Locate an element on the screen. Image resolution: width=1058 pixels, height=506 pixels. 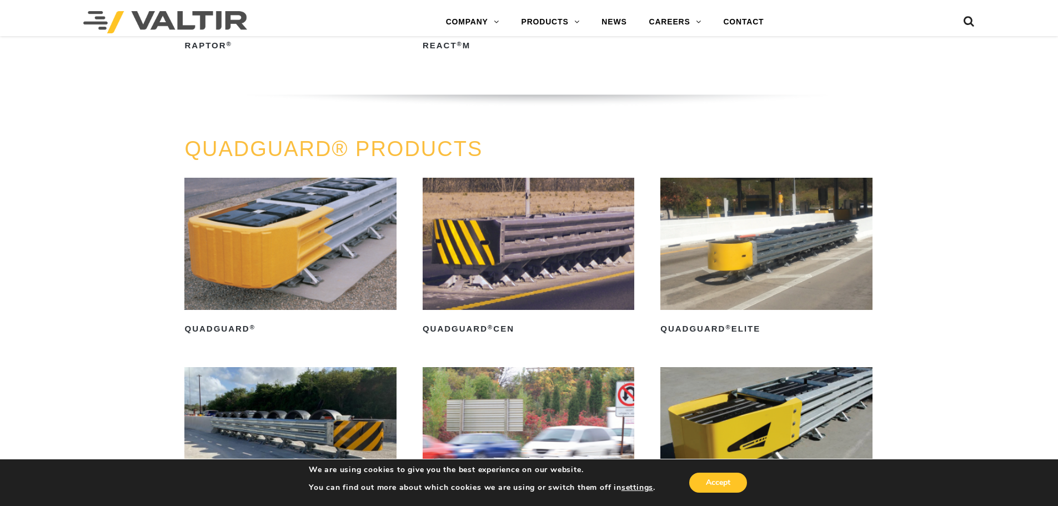
a: NEWS is located at coordinates (614, 22).